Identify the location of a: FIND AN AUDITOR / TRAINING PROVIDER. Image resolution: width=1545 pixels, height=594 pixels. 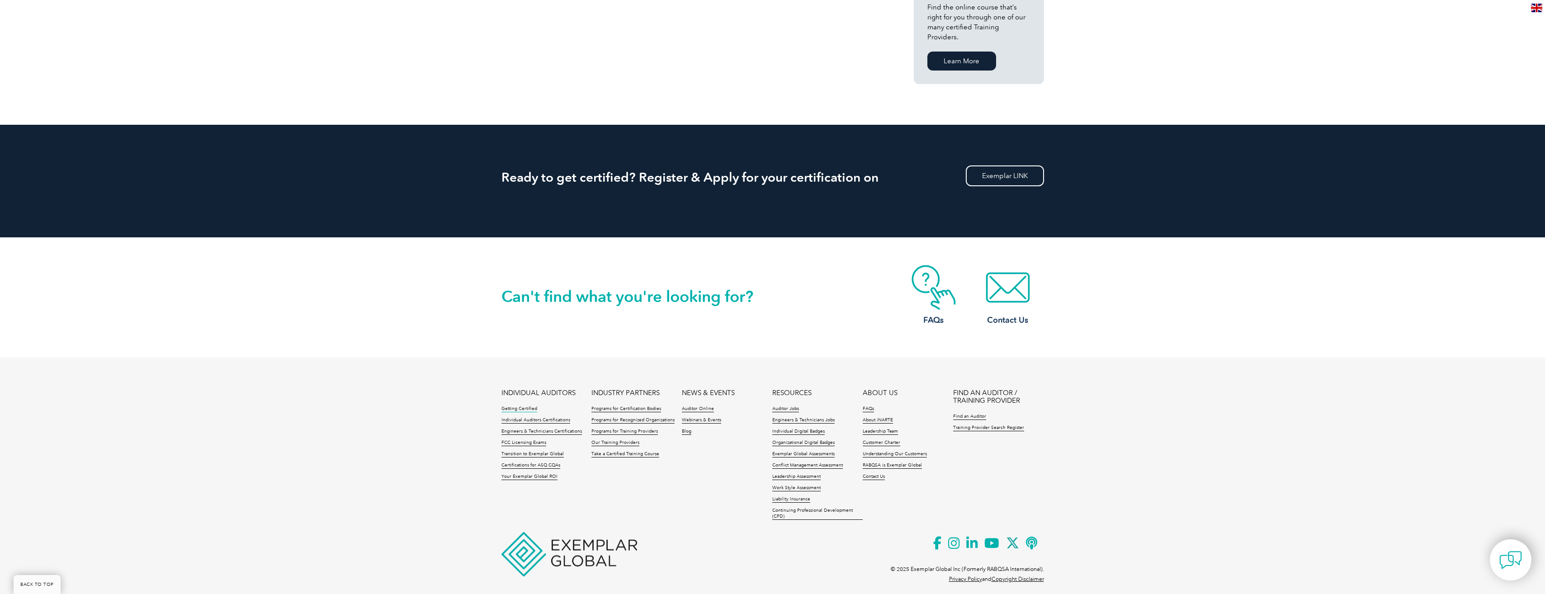
(999, 397).